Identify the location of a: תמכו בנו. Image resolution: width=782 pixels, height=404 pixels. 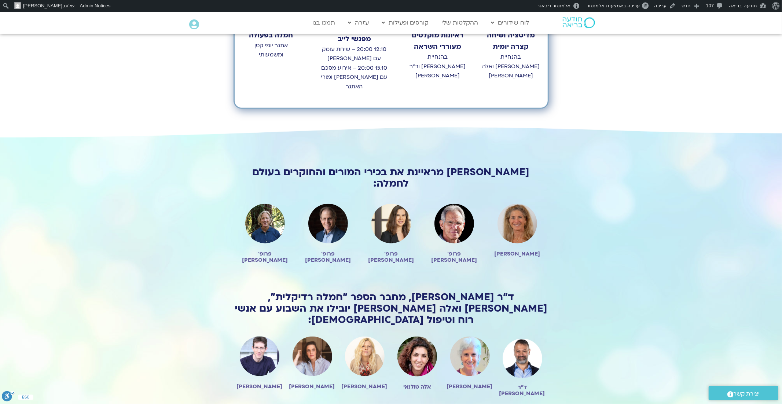
(324, 23).